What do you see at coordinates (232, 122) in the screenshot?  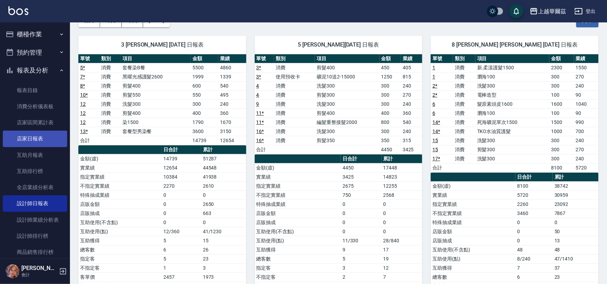 I see `td: 1670` at bounding box center [232, 122].